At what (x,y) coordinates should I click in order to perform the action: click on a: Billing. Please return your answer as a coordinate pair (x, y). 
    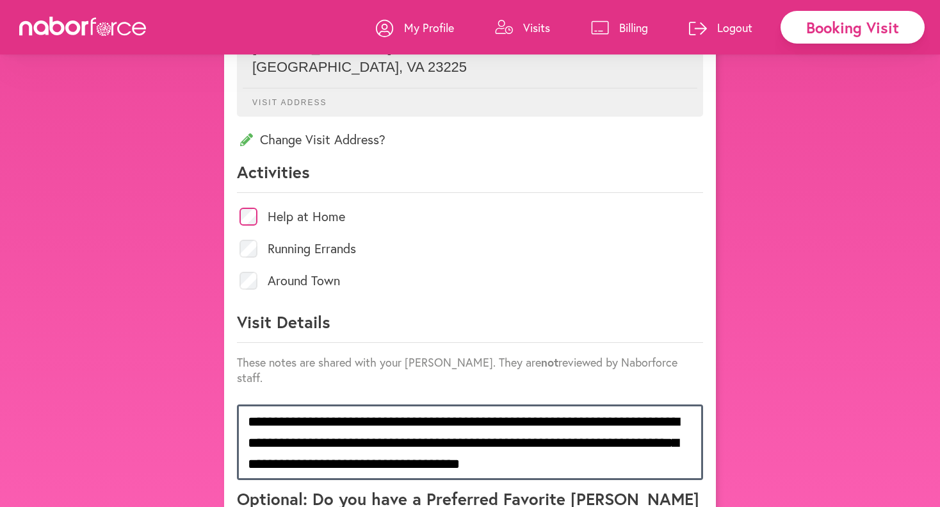
    Looking at the image, I should click on (619, 28).